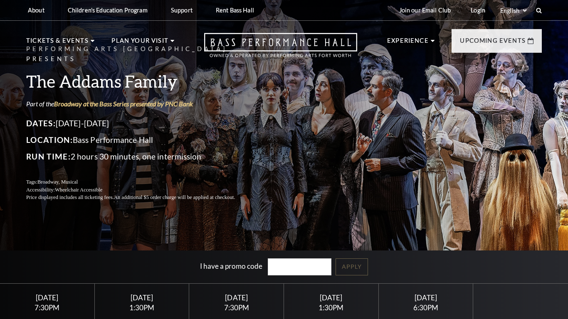 This screenshot has height=319, width=568. What do you see at coordinates (41, 123) in the screenshot?
I see `span: Dates:` at bounding box center [41, 123].